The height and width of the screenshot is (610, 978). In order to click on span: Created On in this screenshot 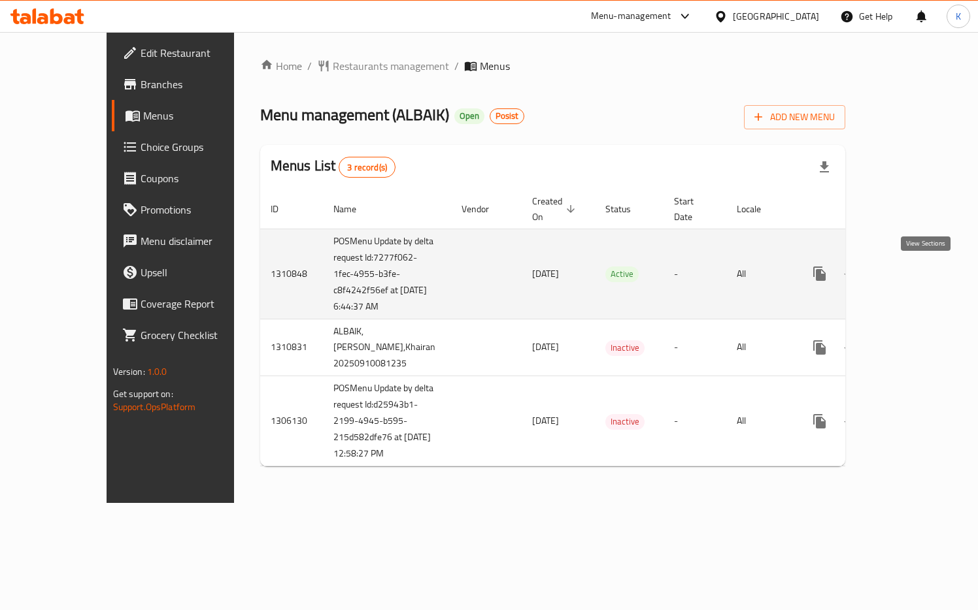, I will do `click(555, 209)`.